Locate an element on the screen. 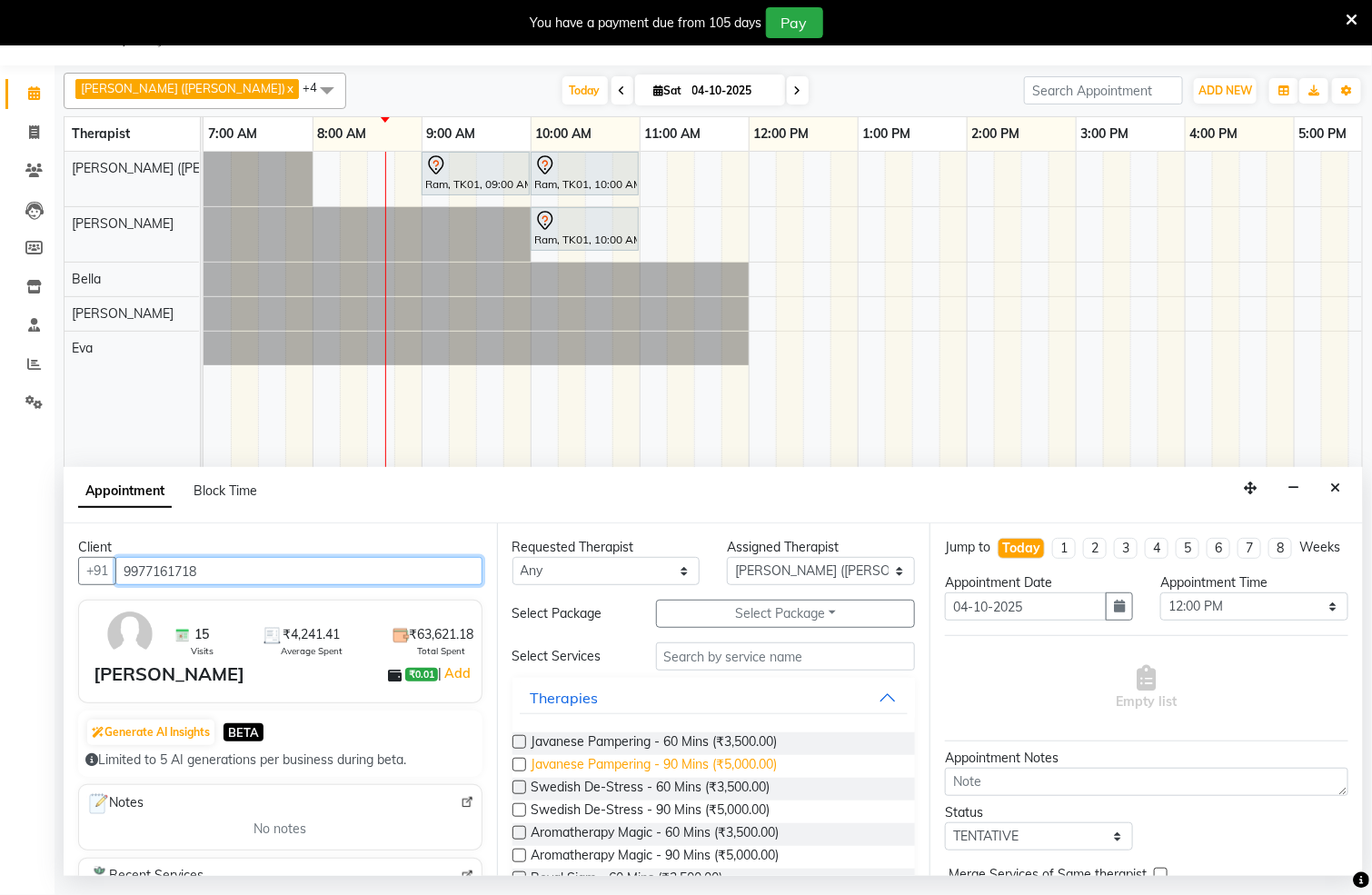 The image size is (1372, 895). span: Merge Services of Same therapist is located at coordinates (1047, 876).